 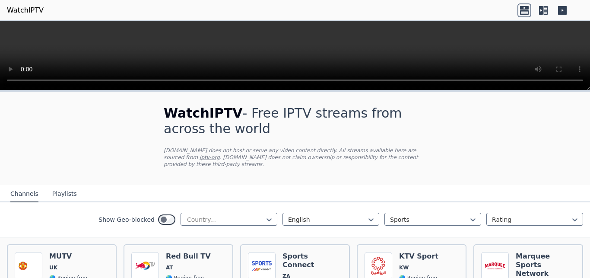 What do you see at coordinates (127, 219) in the screenshot?
I see `label: Show Geo-blocked` at bounding box center [127, 219].